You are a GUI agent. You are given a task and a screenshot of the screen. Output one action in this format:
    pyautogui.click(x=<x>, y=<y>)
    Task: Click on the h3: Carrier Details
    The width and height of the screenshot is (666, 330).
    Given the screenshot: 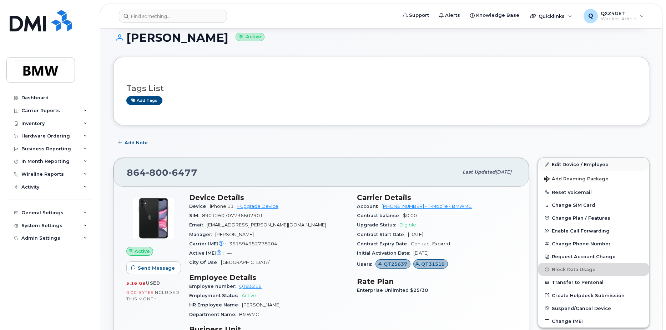 What is the action you would take?
    pyautogui.click(x=437, y=197)
    